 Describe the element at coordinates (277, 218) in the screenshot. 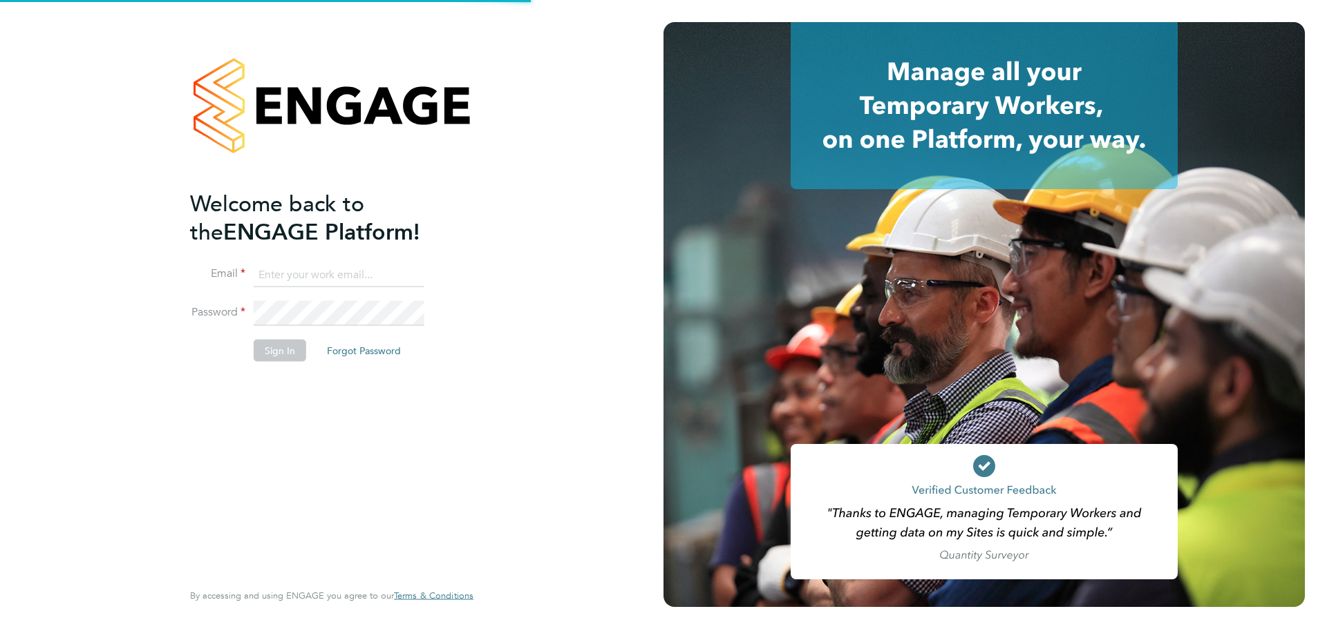

I see `span: Welcome back to the` at that location.